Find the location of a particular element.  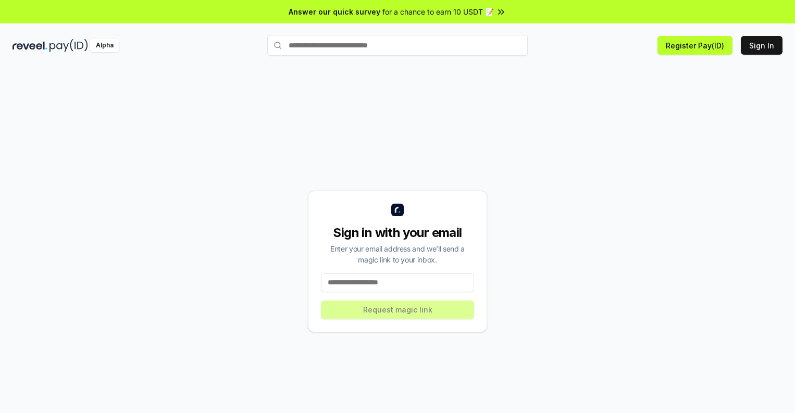

img: pay_id is located at coordinates (69, 45).